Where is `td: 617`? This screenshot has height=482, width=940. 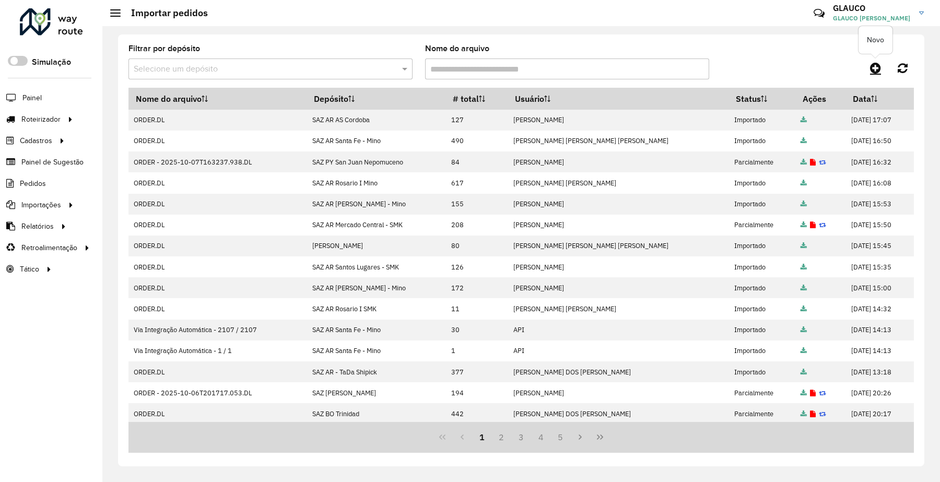
td: 617 is located at coordinates (476, 183).